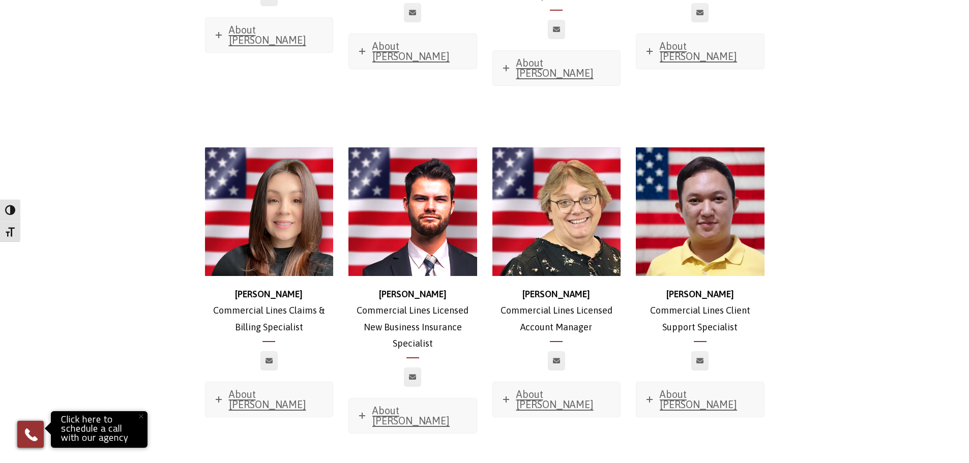 This screenshot has height=463, width=969. What do you see at coordinates (269, 212) in the screenshot?
I see `img: new_headshot_500x500` at bounding box center [269, 212].